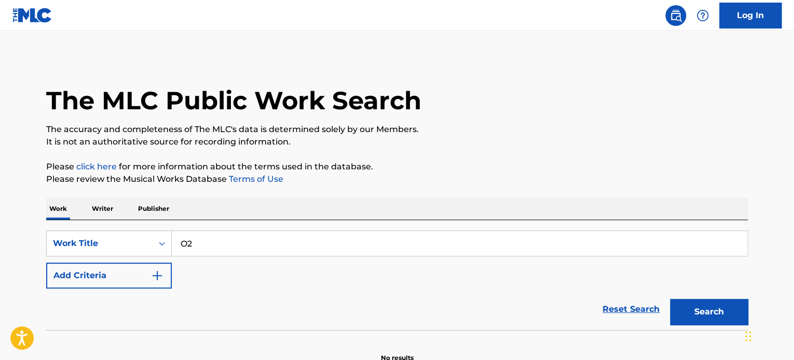 The height and width of the screenshot is (360, 794). I want to click on div: Chat Widget, so click(768, 336).